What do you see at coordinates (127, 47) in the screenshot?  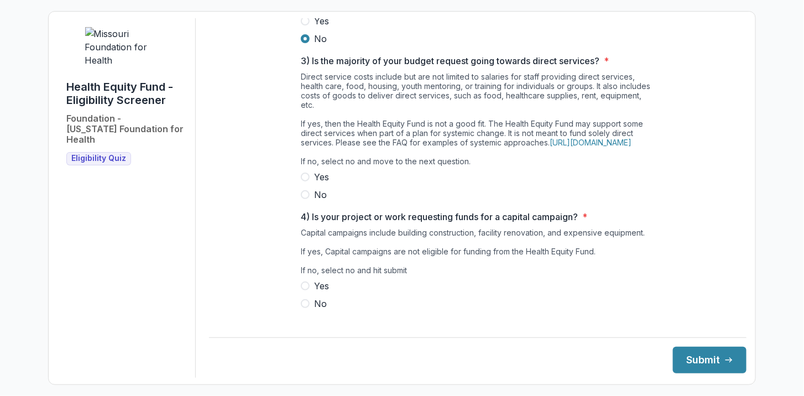 I see `img: Missouri Foundation for Health` at bounding box center [127, 47].